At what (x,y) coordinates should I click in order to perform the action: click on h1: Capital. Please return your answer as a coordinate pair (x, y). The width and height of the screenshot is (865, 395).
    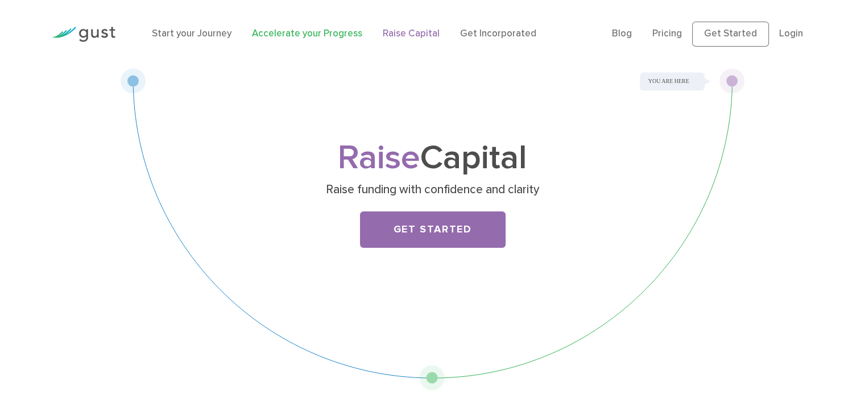
    Looking at the image, I should click on (433, 158).